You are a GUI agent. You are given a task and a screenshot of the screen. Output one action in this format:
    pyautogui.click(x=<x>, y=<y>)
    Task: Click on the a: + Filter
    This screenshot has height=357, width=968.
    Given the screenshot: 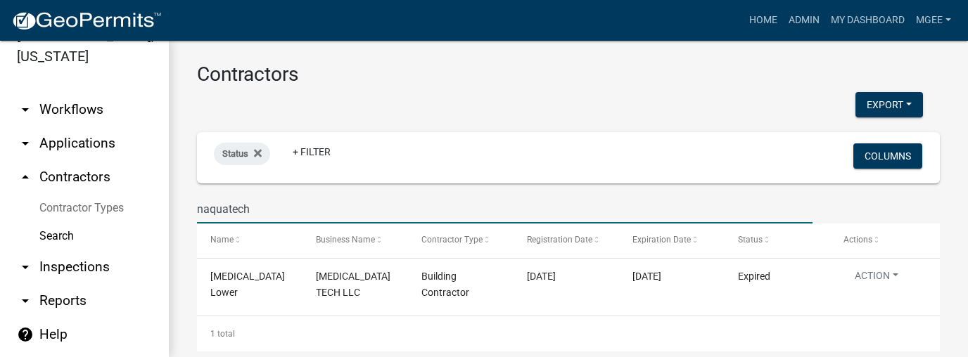 What is the action you would take?
    pyautogui.click(x=312, y=152)
    